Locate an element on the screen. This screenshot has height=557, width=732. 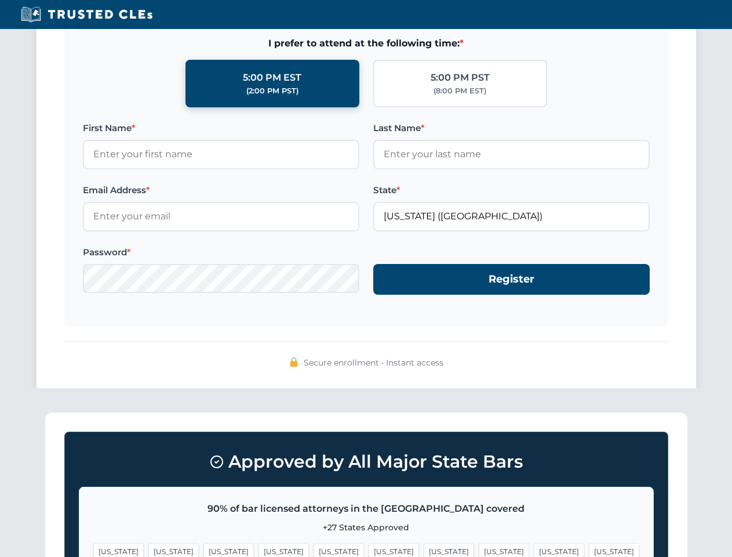
label: State is located at coordinates (512, 190).